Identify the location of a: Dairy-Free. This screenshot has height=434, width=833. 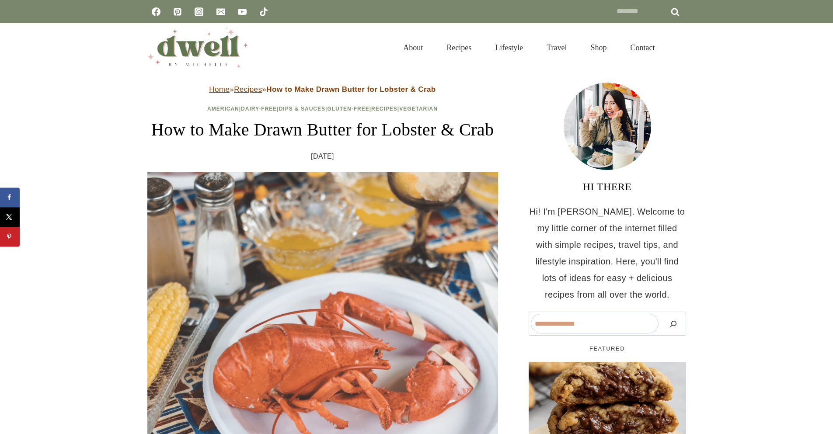
(259, 109).